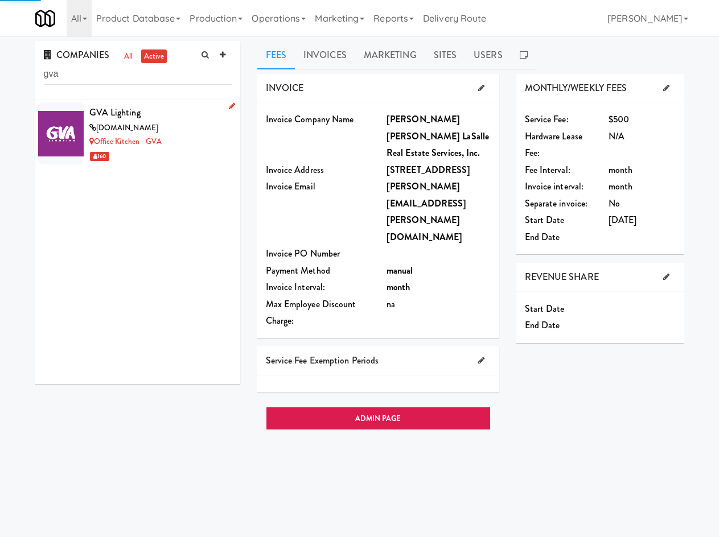 This screenshot has width=719, height=537. Describe the element at coordinates (290, 186) in the screenshot. I see `span: Invoice Email` at that location.